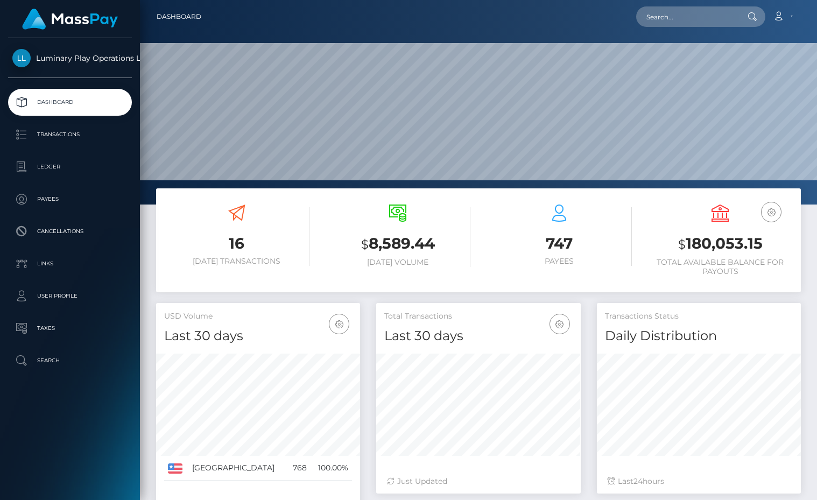  Describe the element at coordinates (70, 167) in the screenshot. I see `a: Ledger` at that location.